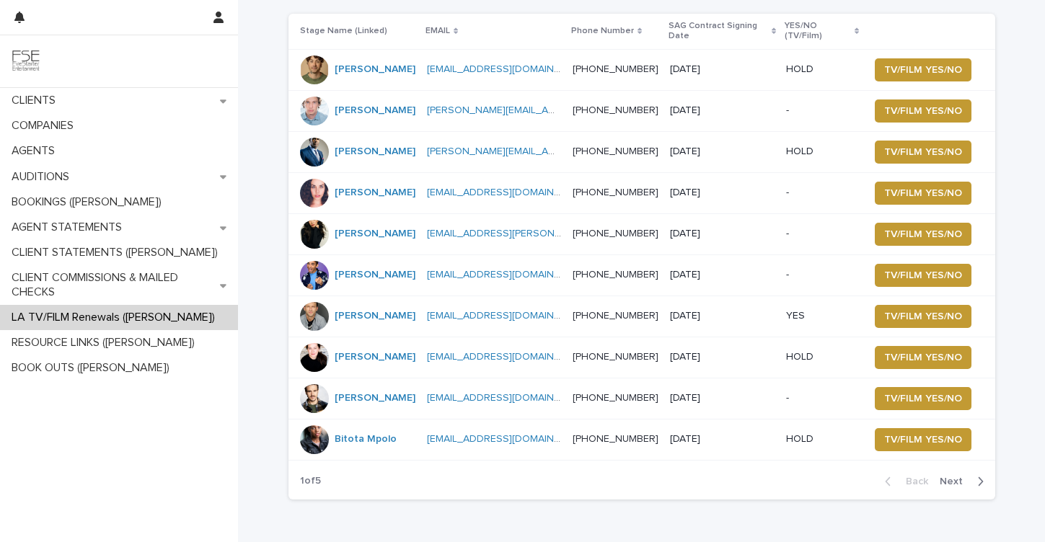 The height and width of the screenshot is (542, 1045). Describe the element at coordinates (965, 482) in the screenshot. I see `button: Next` at that location.